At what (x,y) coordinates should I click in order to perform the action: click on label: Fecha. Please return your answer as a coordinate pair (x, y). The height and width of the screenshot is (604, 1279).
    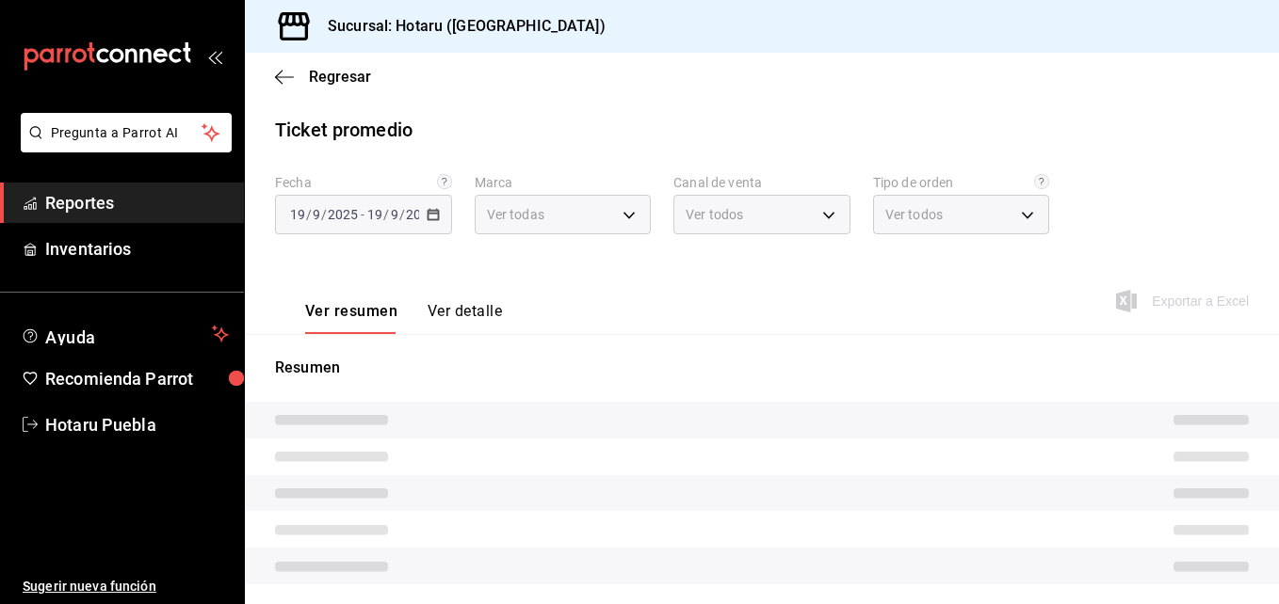
    Looking at the image, I should click on (363, 183).